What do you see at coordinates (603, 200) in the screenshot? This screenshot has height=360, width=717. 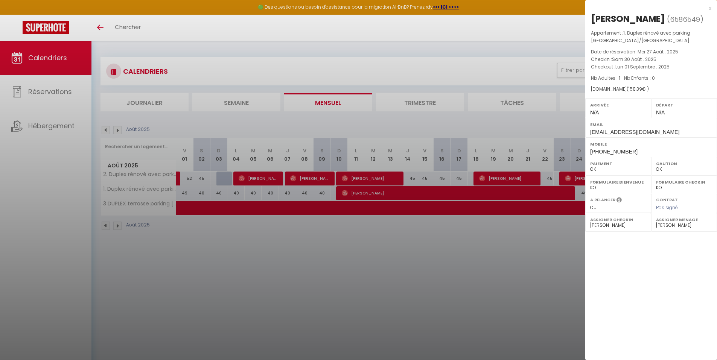 I see `label: A relancer` at bounding box center [603, 200].